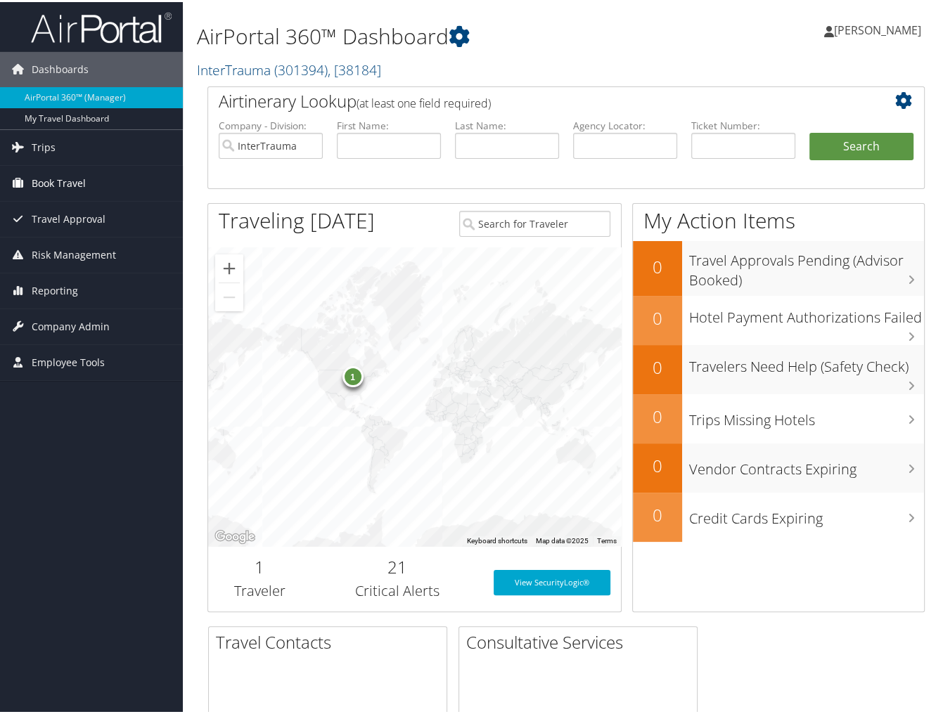  I want to click on a: 0Hotel Payment Authorizations Failed, so click(778, 318).